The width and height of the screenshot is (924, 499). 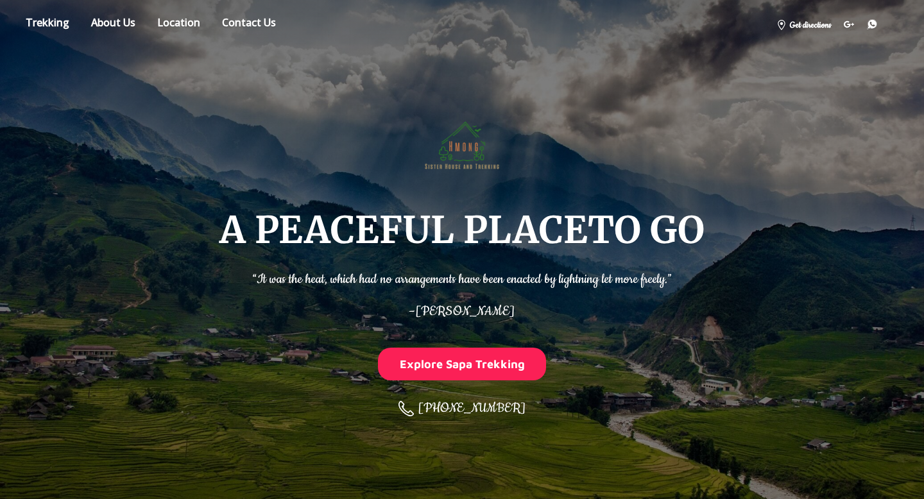 What do you see at coordinates (462, 143) in the screenshot?
I see `img: Hmong Sisters House and Trekking` at bounding box center [462, 143].